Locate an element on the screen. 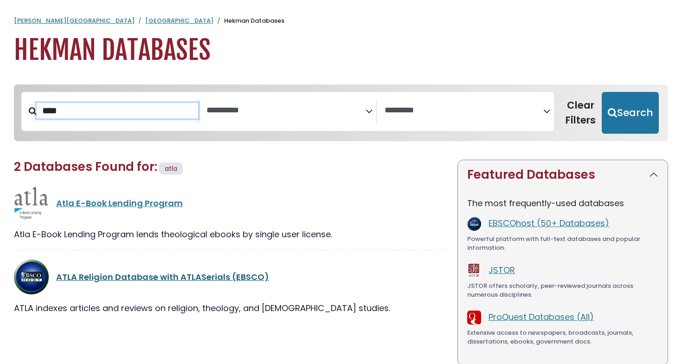 This screenshot has height=364, width=682. a: Atla E-Book Lending Program is located at coordinates (119, 203).